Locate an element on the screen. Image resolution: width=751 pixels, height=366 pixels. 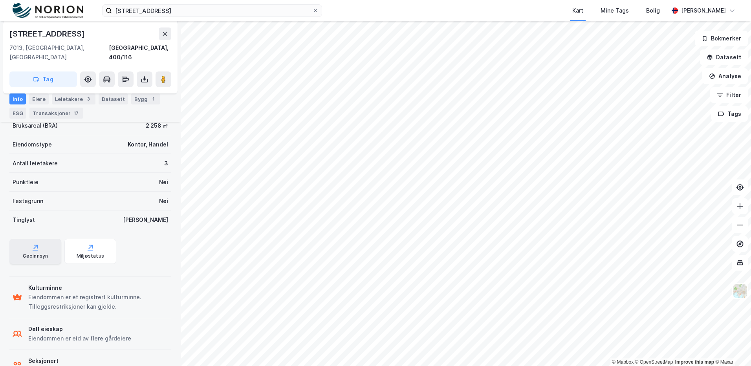
div: Tinglyst is located at coordinates (24, 220).